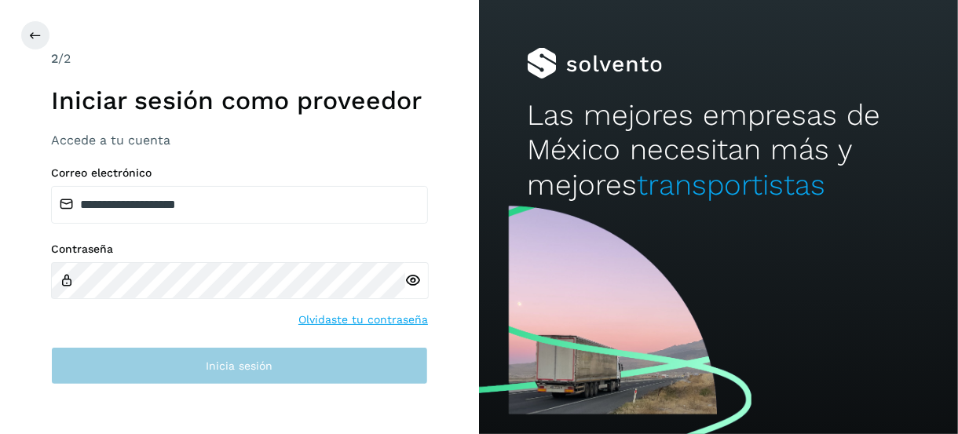 This screenshot has height=434, width=958. Describe the element at coordinates (363, 320) in the screenshot. I see `a: Olvidaste tu contraseña` at that location.